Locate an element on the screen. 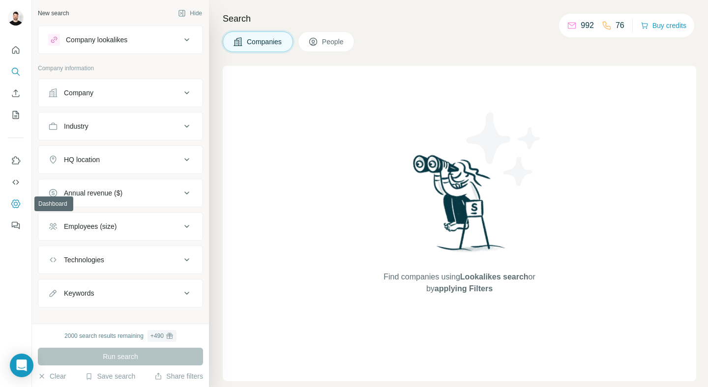 The height and width of the screenshot is (387, 708). div: + 490 is located at coordinates (157, 336).